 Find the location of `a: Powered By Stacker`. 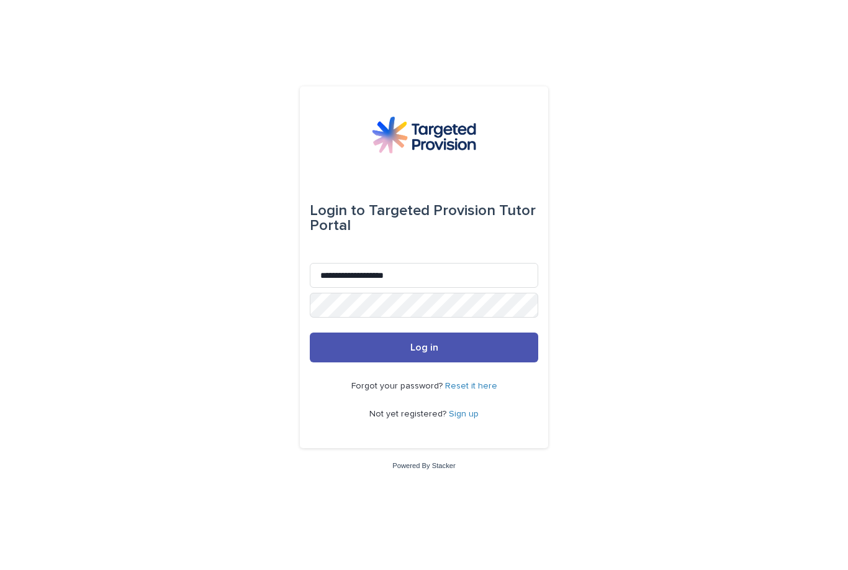

a: Powered By Stacker is located at coordinates (424, 465).